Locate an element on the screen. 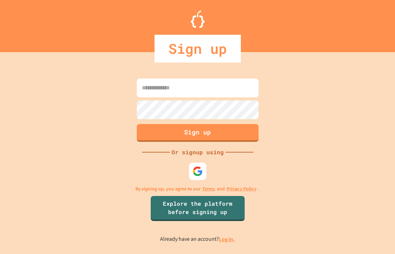 The height and width of the screenshot is (254, 395). img: google-icon.svg is located at coordinates (198, 172).